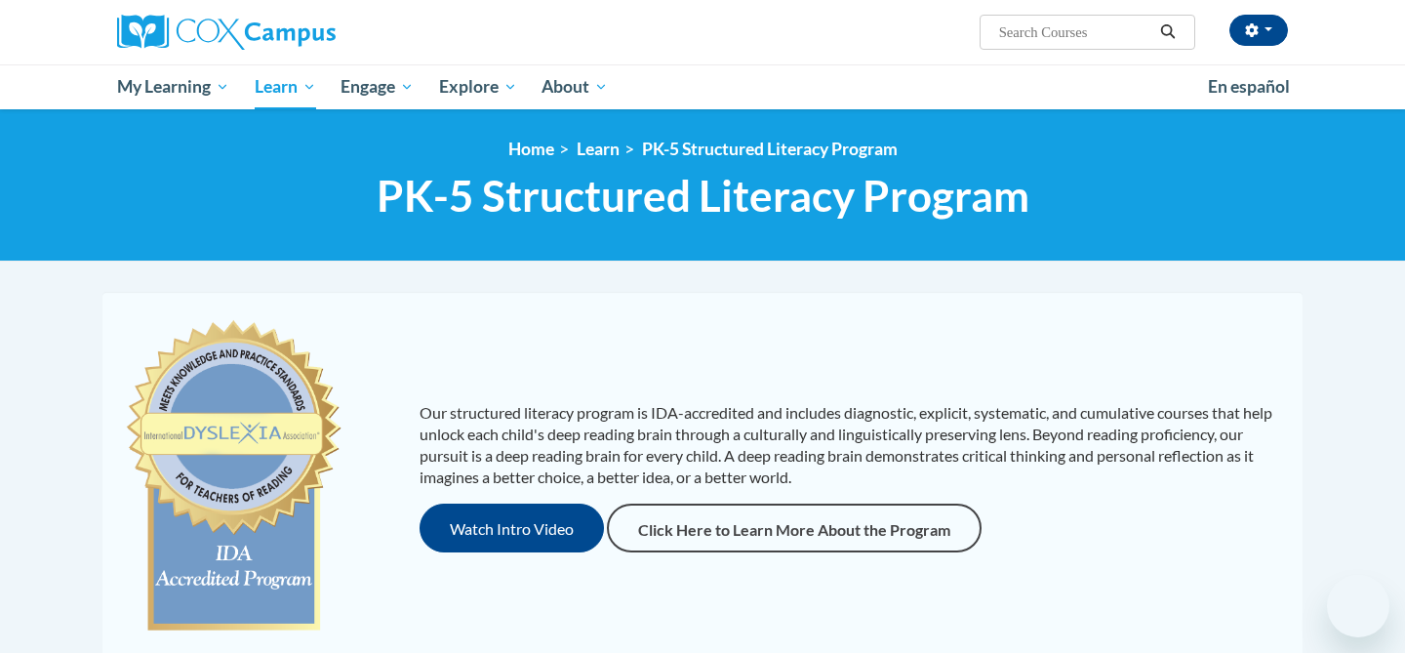 Image resolution: width=1405 pixels, height=653 pixels. I want to click on button: Watch Intro Video, so click(511, 528).